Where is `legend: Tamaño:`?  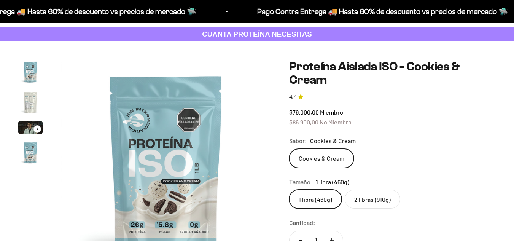 legend: Tamaño: is located at coordinates (301, 182).